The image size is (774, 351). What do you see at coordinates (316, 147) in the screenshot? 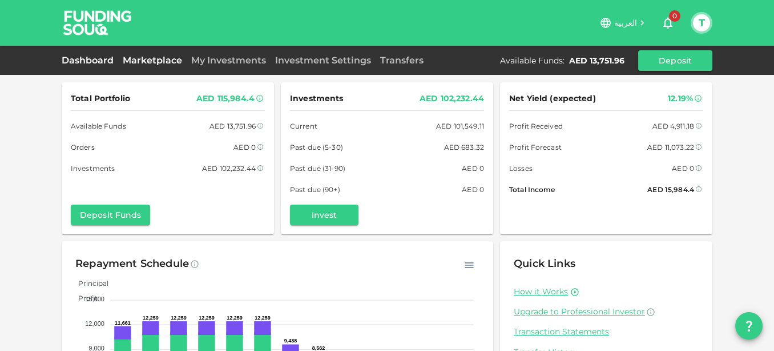
I see `span: Past due (5-30)` at bounding box center [316, 147].